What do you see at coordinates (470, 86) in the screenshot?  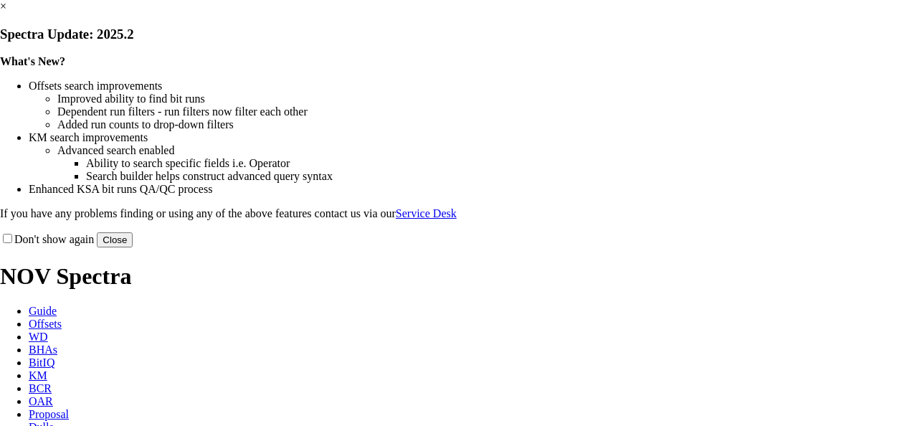 I see `li: Offsets search improvements` at bounding box center [470, 86].